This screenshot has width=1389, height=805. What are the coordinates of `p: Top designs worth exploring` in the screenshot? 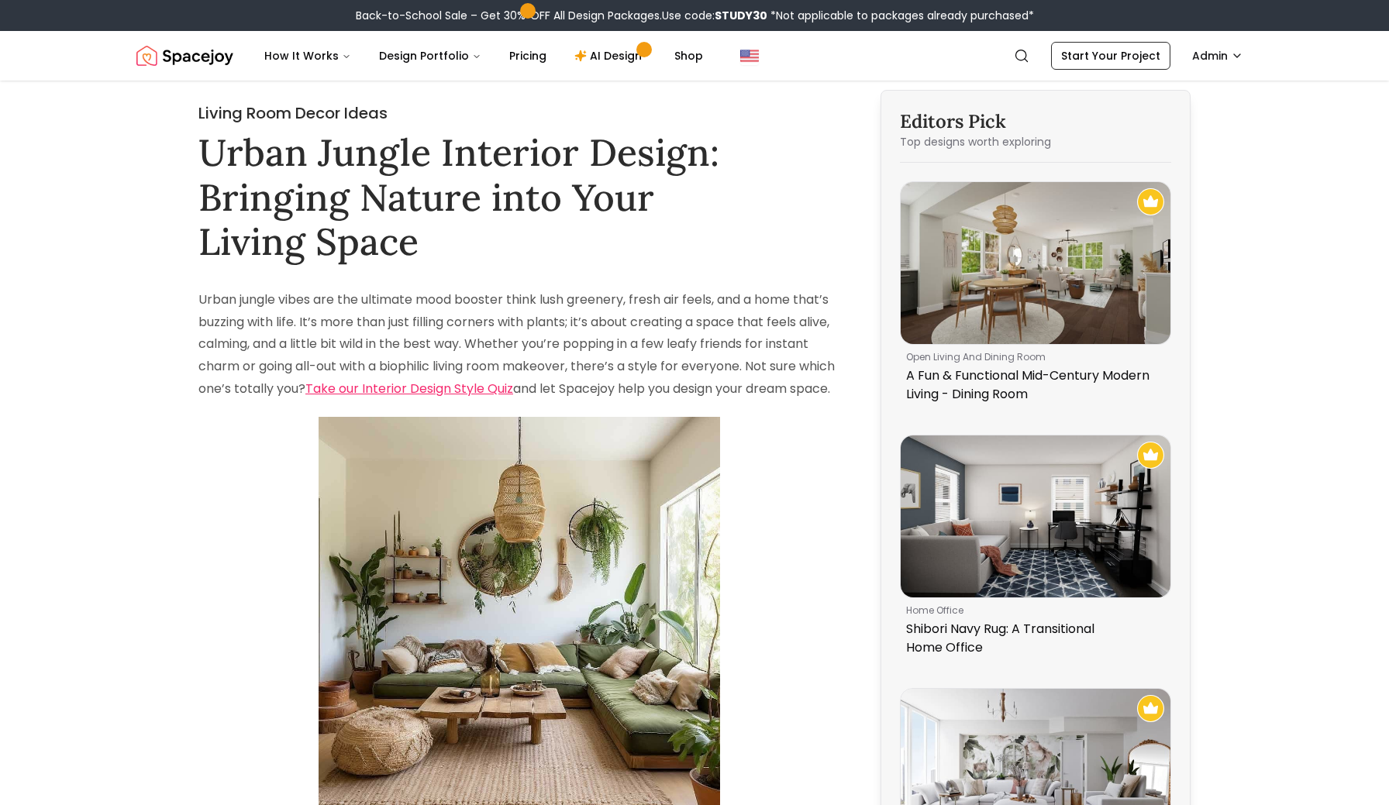 It's located at (1036, 142).